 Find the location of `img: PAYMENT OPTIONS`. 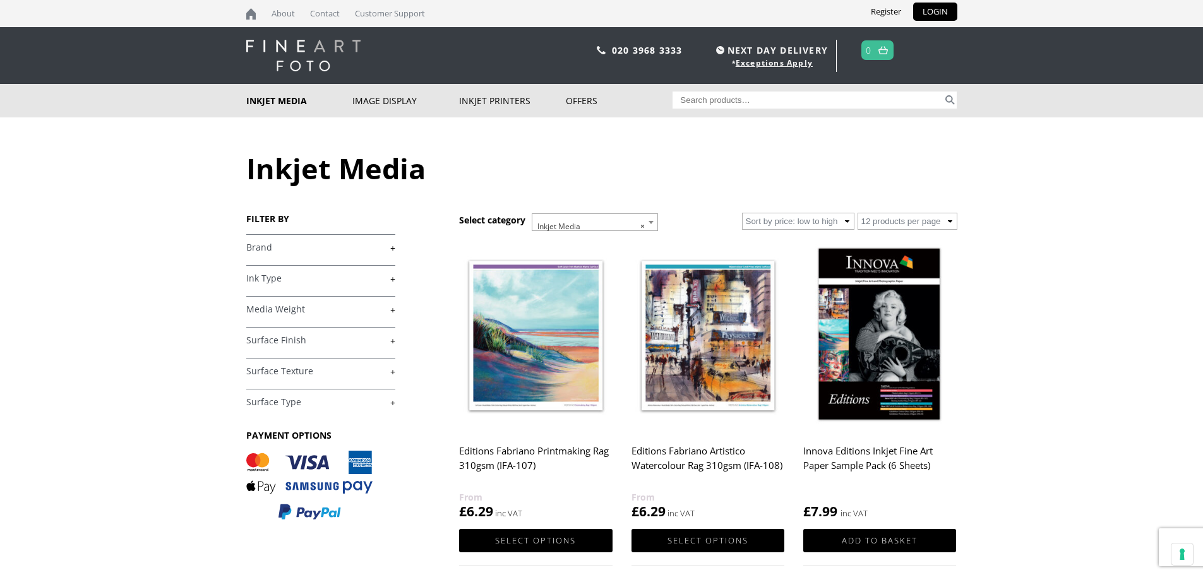

img: PAYMENT OPTIONS is located at coordinates (310, 486).